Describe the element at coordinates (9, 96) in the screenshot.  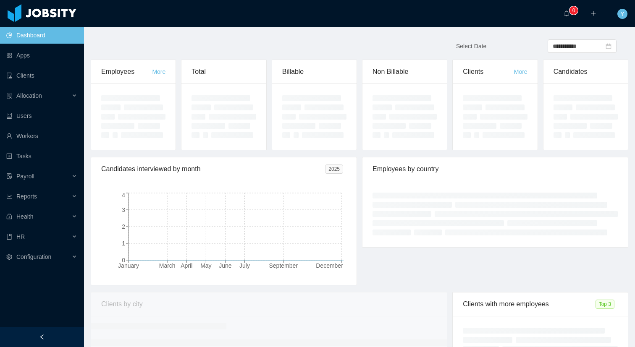
I see `i: icon: solution` at that location.